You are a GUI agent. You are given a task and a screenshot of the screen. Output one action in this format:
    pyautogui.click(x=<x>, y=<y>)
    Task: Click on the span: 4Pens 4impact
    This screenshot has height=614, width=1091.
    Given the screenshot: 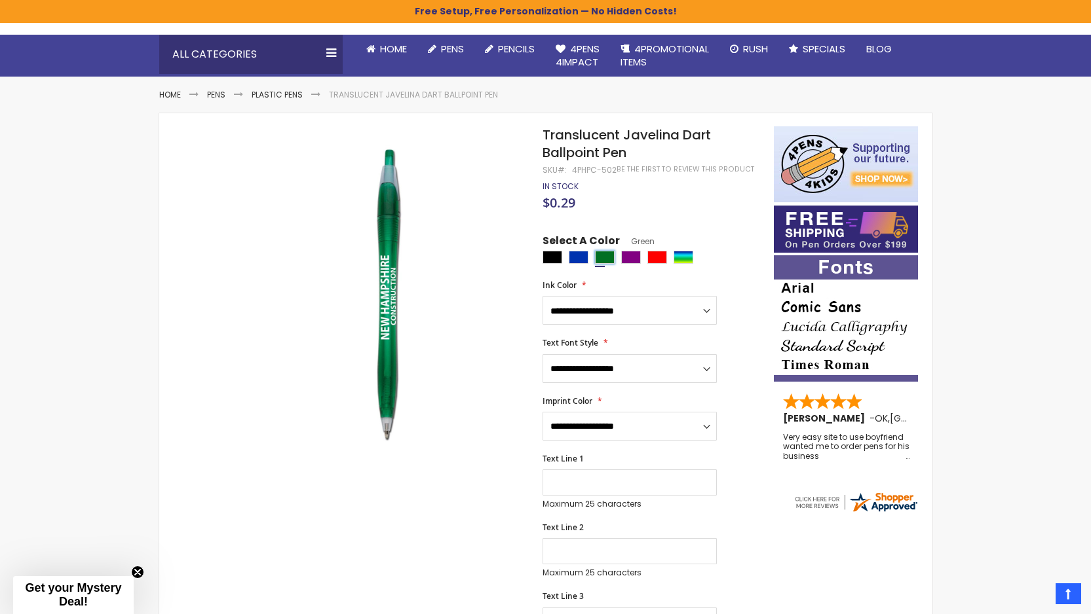 What is the action you would take?
    pyautogui.click(x=577, y=55)
    